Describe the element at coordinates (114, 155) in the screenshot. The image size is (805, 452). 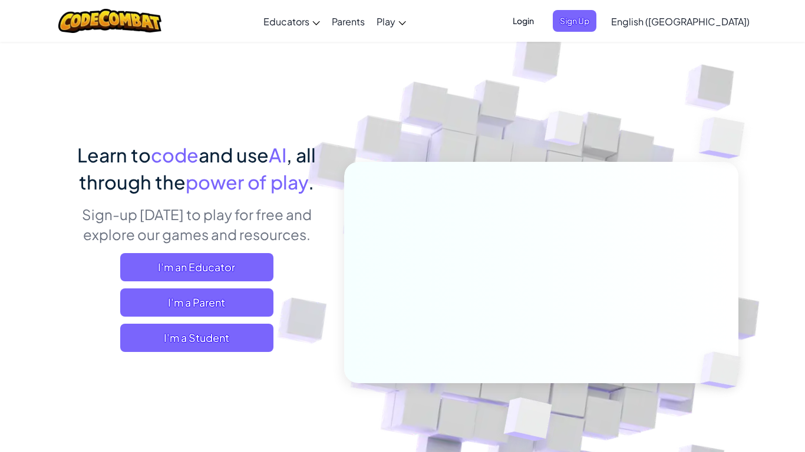
I see `span: Learn to` at that location.